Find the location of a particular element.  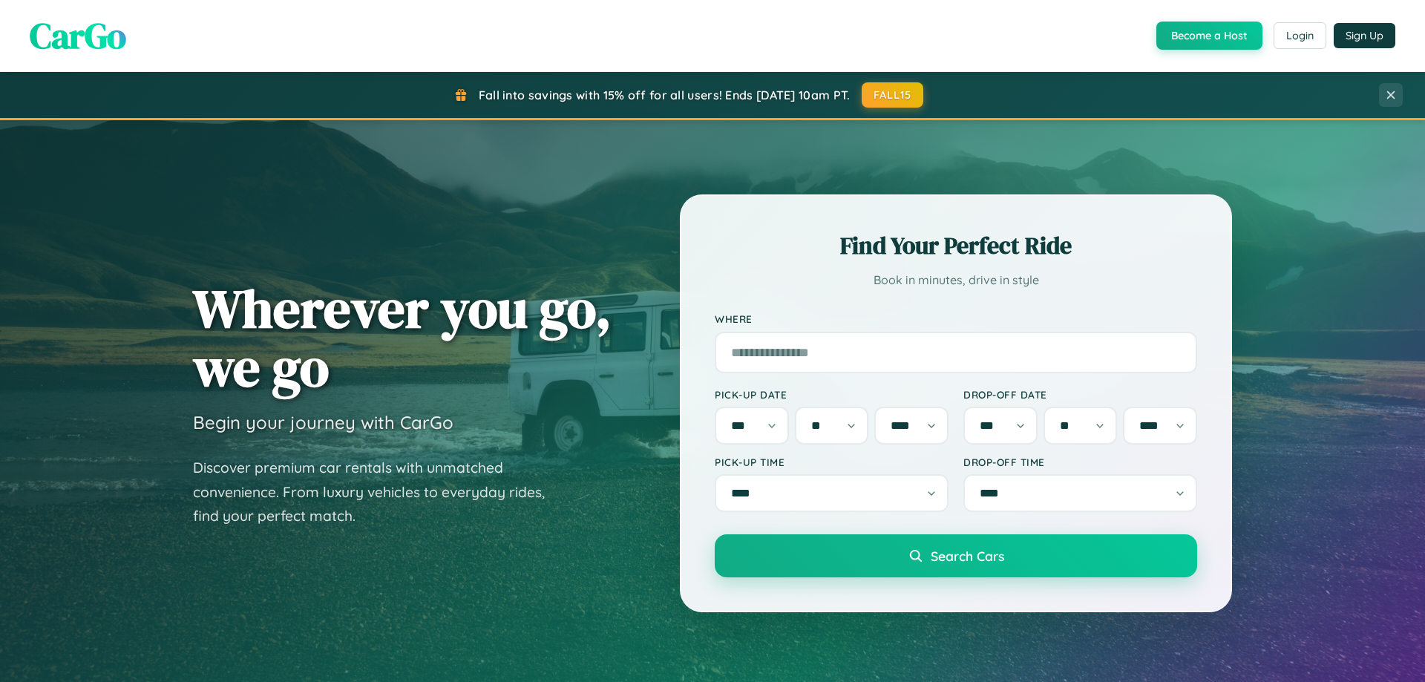

h3: Begin your journey with CarGo is located at coordinates (323, 422).